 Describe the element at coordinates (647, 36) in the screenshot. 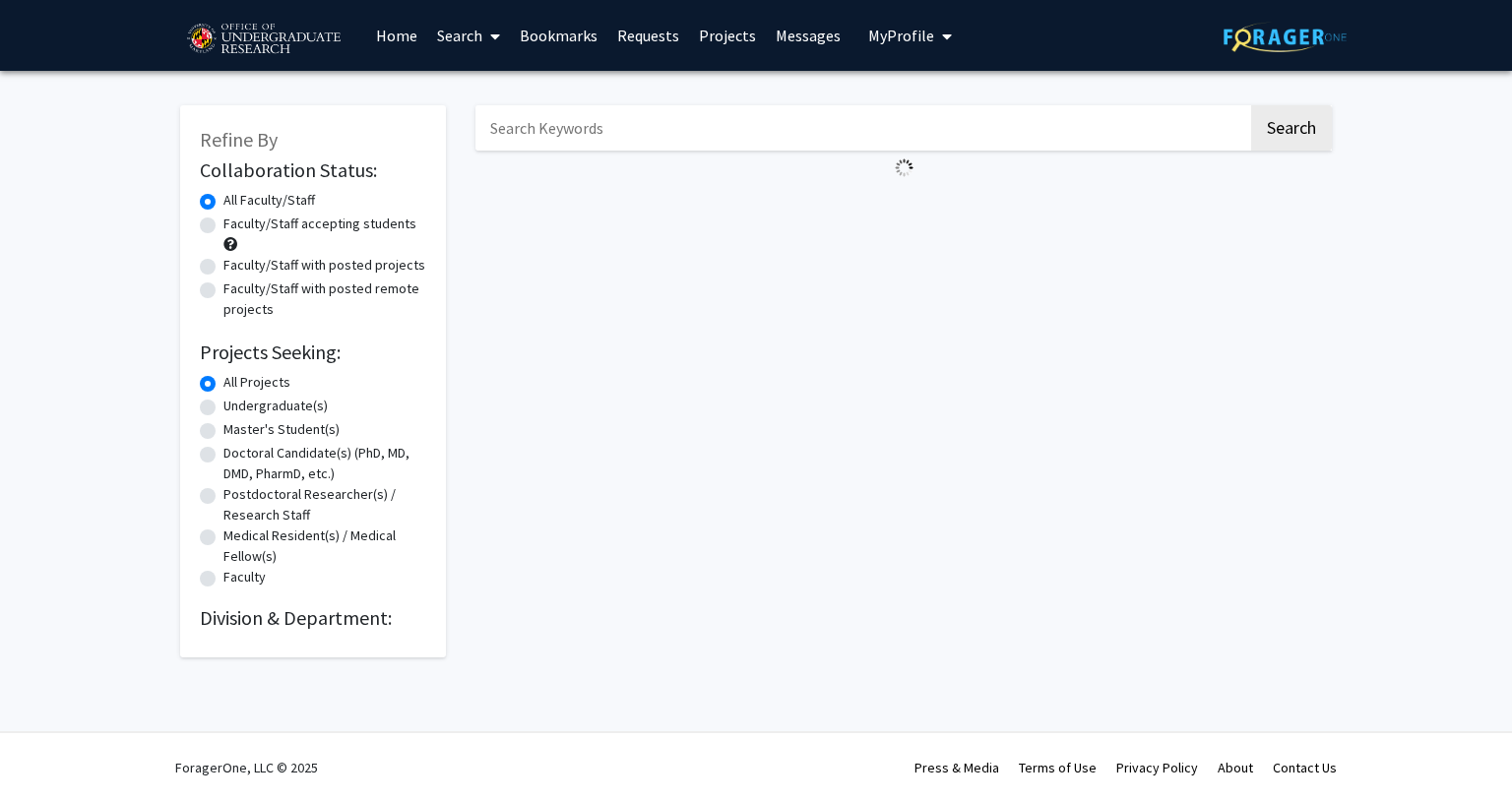

I see `a: Requests` at that location.